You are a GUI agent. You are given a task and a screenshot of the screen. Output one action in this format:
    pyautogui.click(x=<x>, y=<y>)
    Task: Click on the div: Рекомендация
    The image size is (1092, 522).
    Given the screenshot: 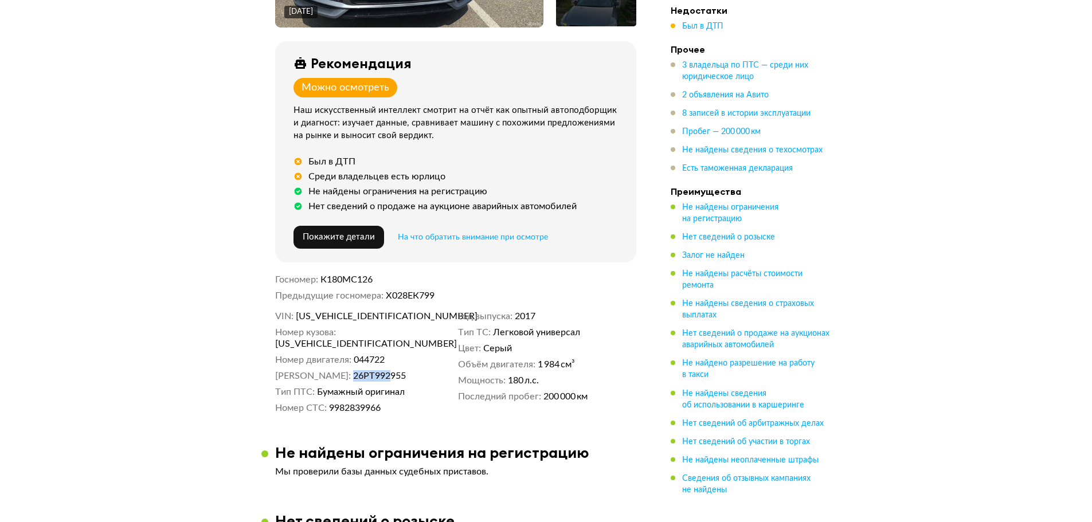 What is the action you would take?
    pyautogui.click(x=361, y=63)
    